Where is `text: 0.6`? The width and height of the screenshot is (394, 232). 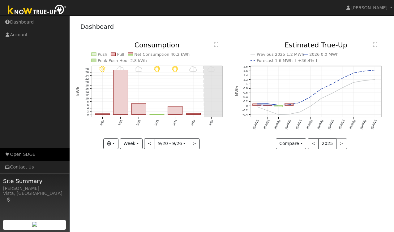 text: 0.6 is located at coordinates (246, 93).